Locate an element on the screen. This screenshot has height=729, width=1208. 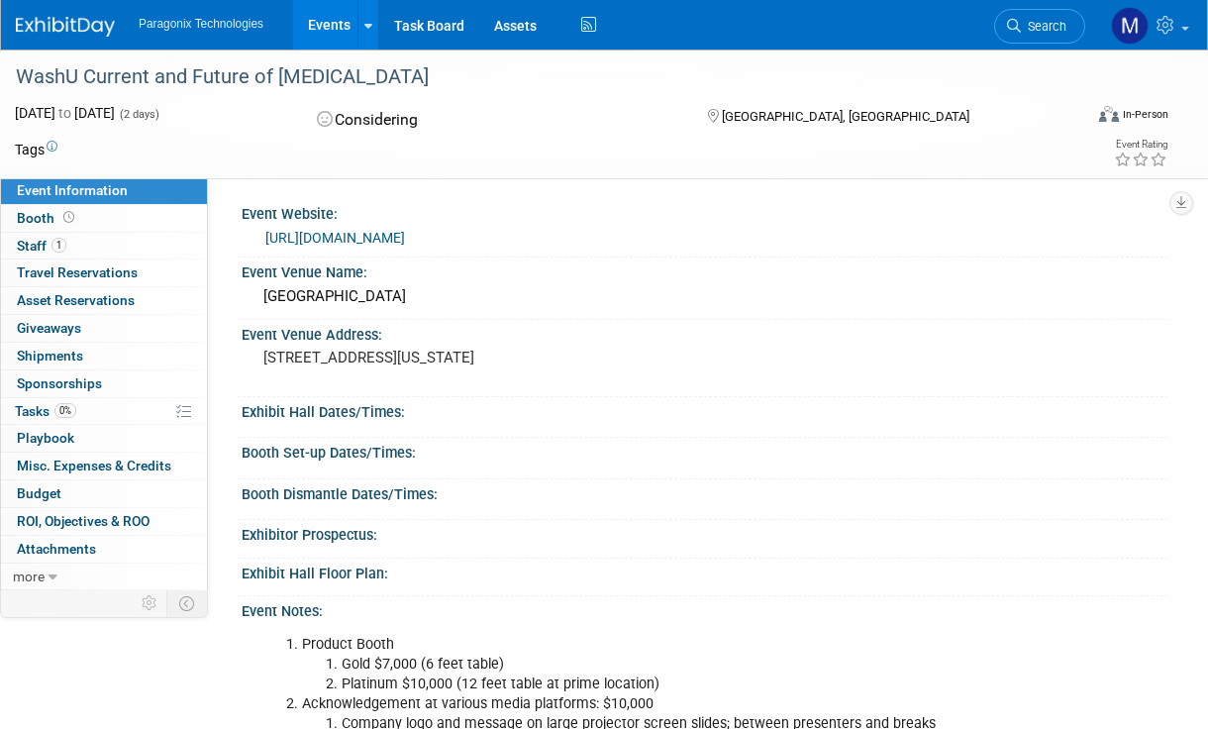
span: Playbook is located at coordinates (46, 438).